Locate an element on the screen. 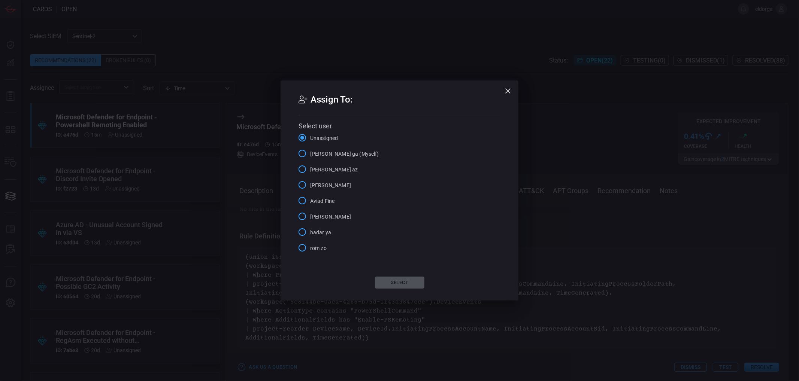  span: hadar ya is located at coordinates (321, 233).